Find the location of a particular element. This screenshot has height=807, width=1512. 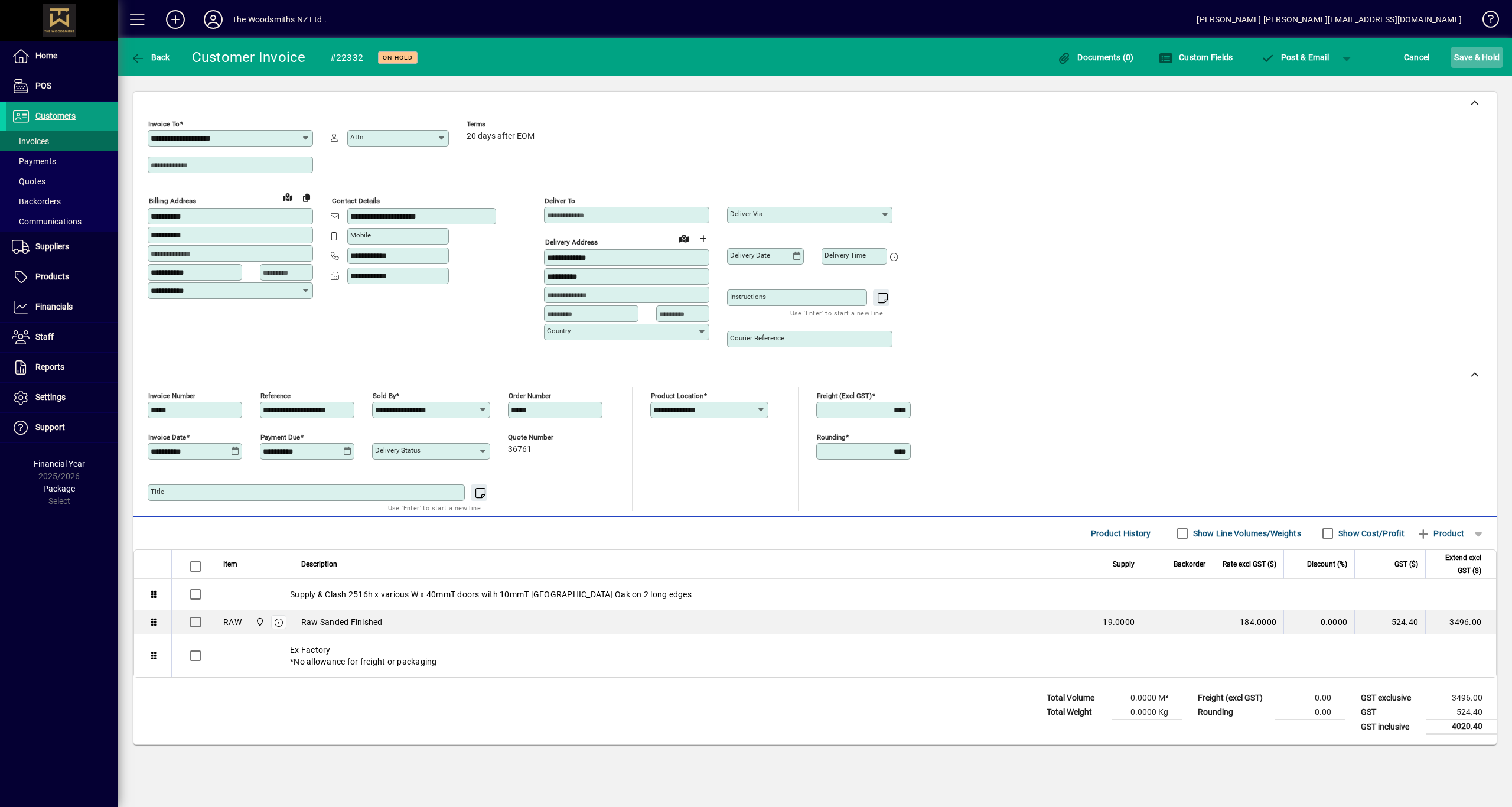

span: The Woodsmiths is located at coordinates (258, 621).